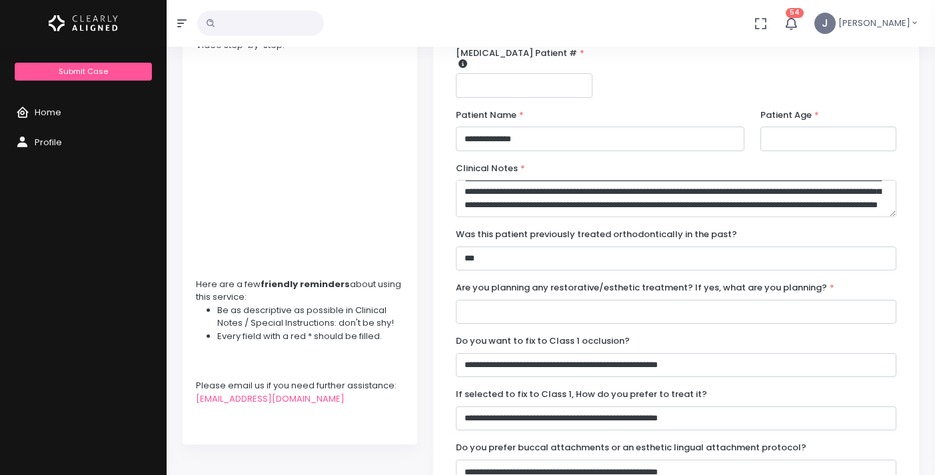  Describe the element at coordinates (631, 448) in the screenshot. I see `label: Do you prefer buccal attachments or an esthetic lingual attachment protocol?` at that location.